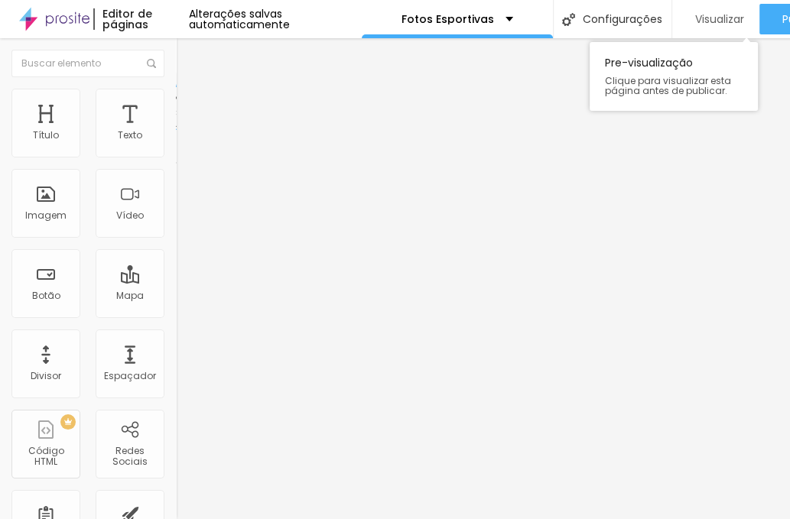  I want to click on div: Botão, so click(46, 296).